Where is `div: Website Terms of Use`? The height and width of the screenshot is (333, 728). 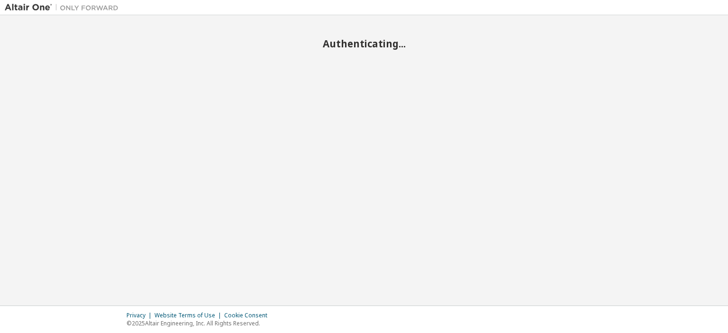
div: Website Terms of Use is located at coordinates (189, 316).